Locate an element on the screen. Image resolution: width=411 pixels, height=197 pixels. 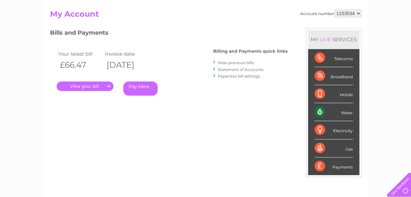
div: Telecoms is located at coordinates (334, 58).